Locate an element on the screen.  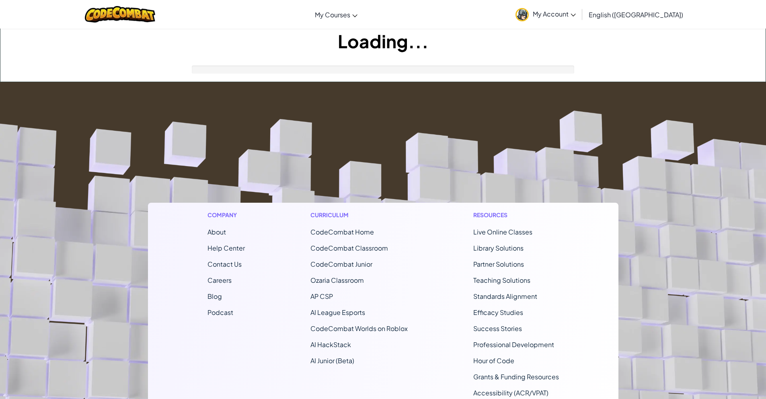
a: AI League Esports is located at coordinates (338, 312).